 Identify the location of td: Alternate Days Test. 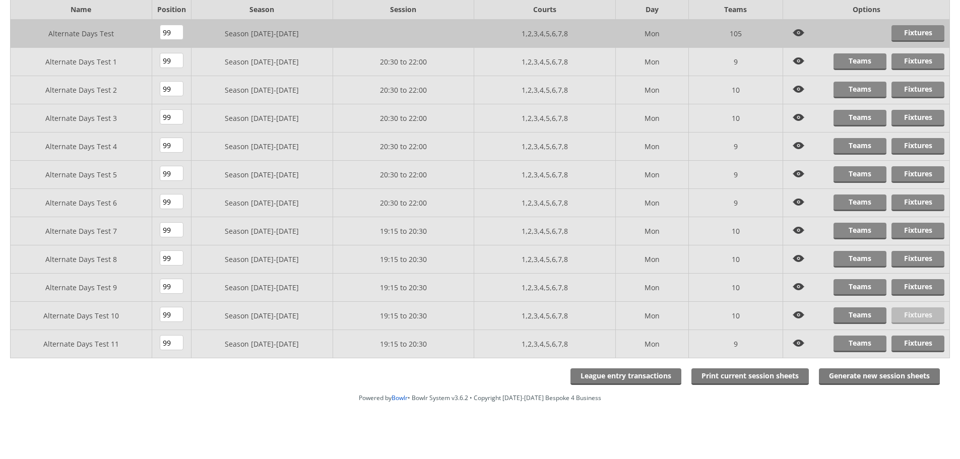
(81, 34).